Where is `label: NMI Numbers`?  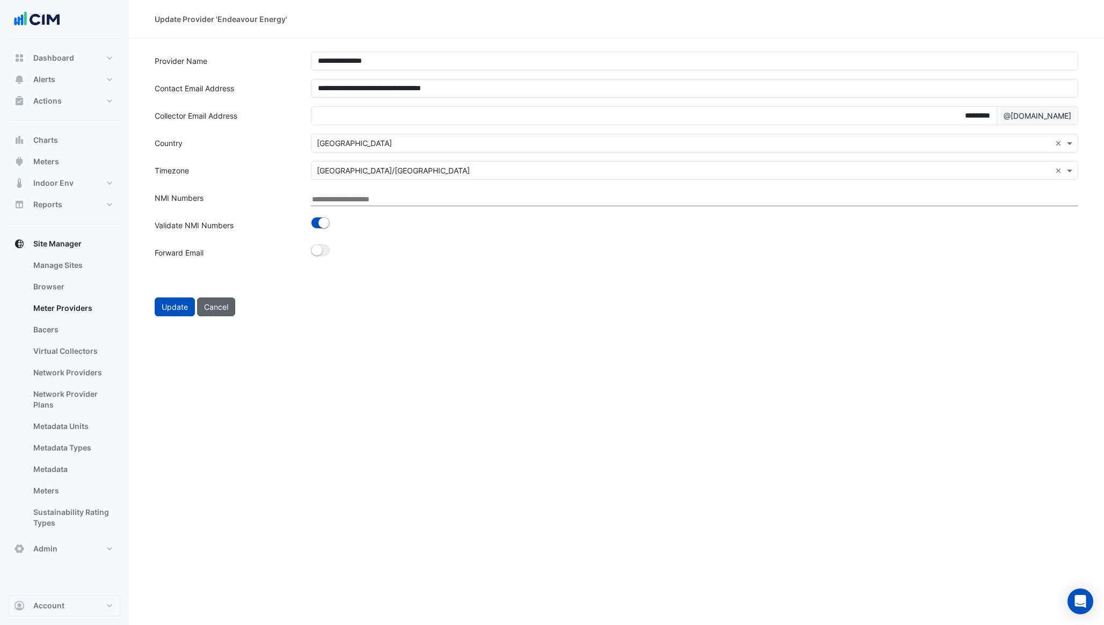
label: NMI Numbers is located at coordinates (226, 198).